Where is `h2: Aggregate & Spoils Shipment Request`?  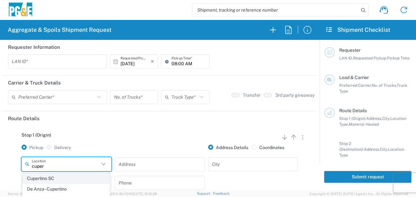 h2: Aggregate & Spoils Shipment Request is located at coordinates (59, 30).